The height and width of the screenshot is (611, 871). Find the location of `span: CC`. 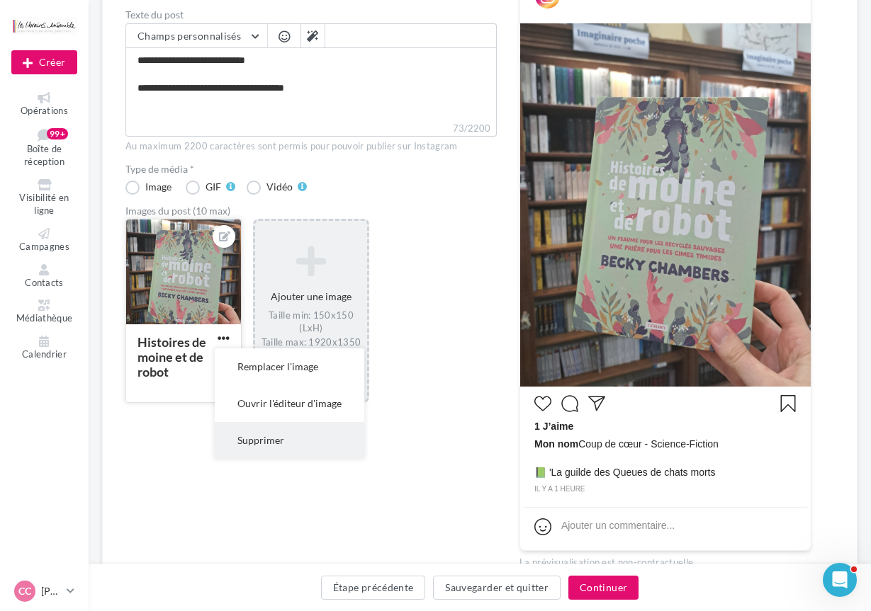

span: CC is located at coordinates (25, 592).